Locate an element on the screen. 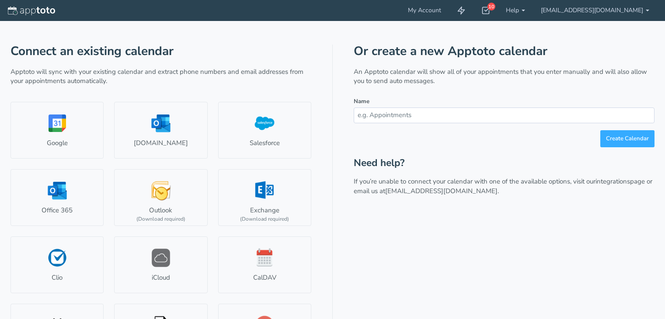 The width and height of the screenshot is (665, 319). h1: Connect an existing calendar is located at coordinates (161, 51).